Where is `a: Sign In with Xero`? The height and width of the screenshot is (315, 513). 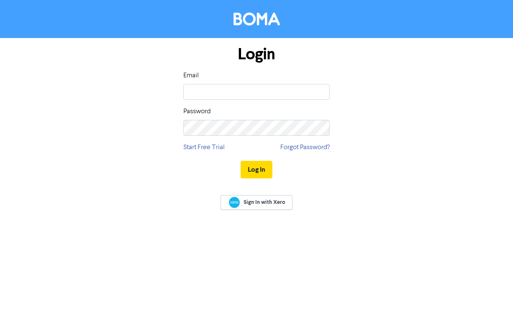
a: Sign In with Xero is located at coordinates (257, 202).